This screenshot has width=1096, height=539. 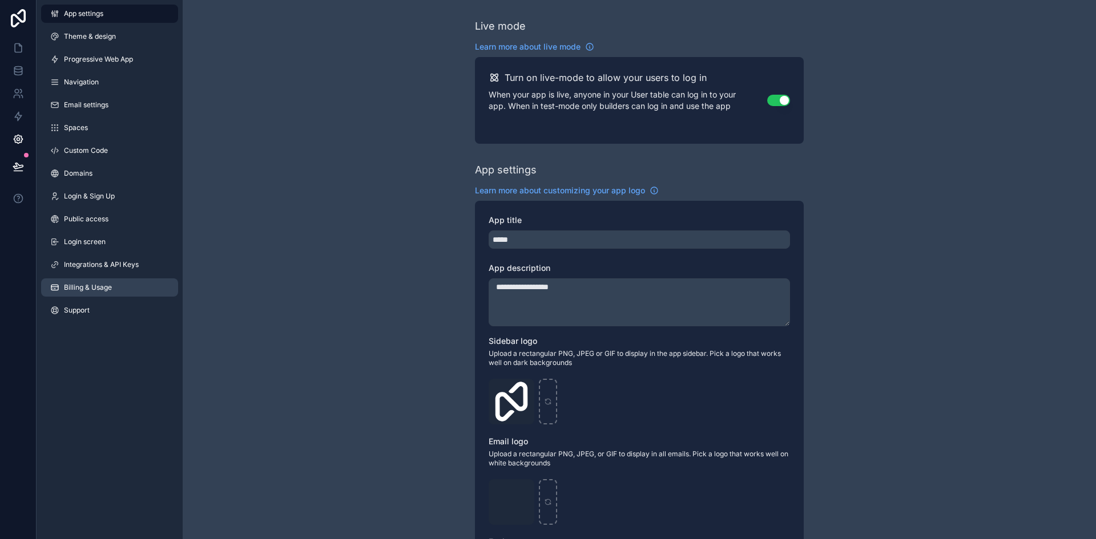 What do you see at coordinates (110, 242) in the screenshot?
I see `a: Login screen` at bounding box center [110, 242].